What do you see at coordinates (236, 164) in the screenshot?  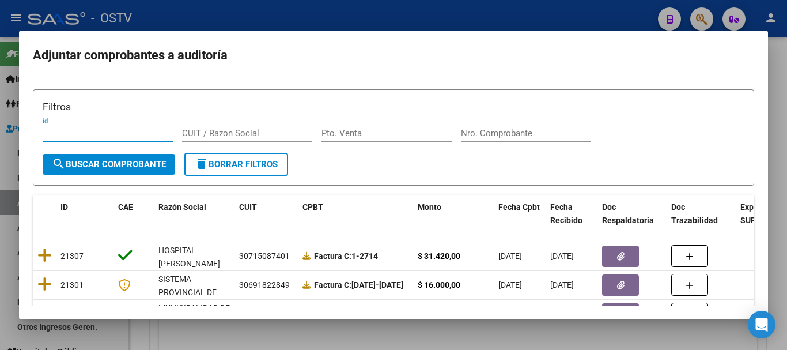 I see `span: Borrar Filtros` at bounding box center [236, 164].